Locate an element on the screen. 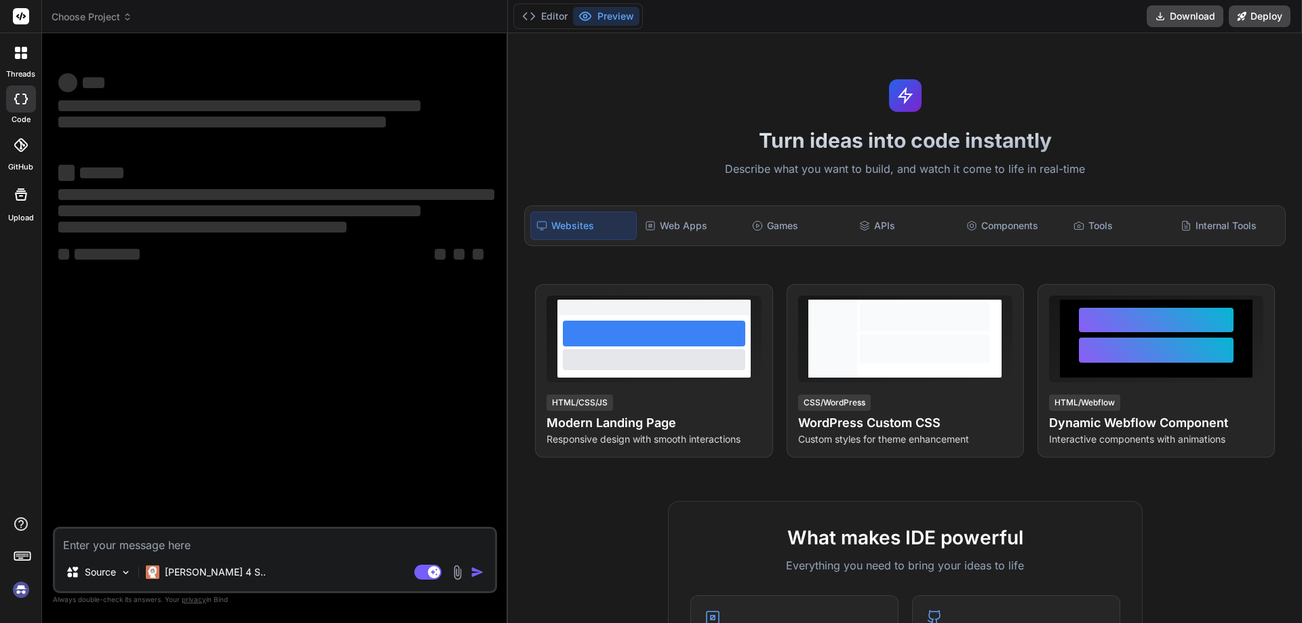  p: Describe what you want to build, and watch it come to life in real-time is located at coordinates (904, 169).